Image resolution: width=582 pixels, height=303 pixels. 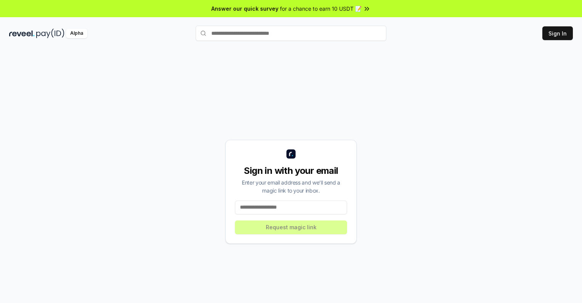 I want to click on img: reveel_dark, so click(x=22, y=33).